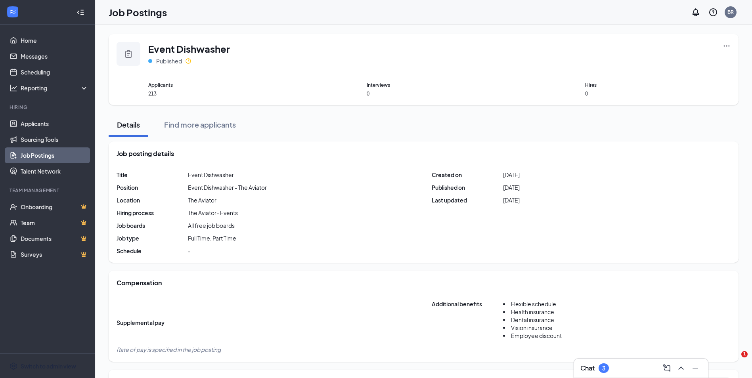 The image size is (752, 378). Describe the element at coordinates (48, 190) in the screenshot. I see `div: Team Management` at that location.